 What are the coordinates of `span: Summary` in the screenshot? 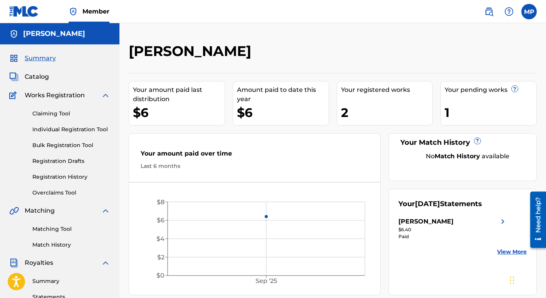 It's located at (40, 58).